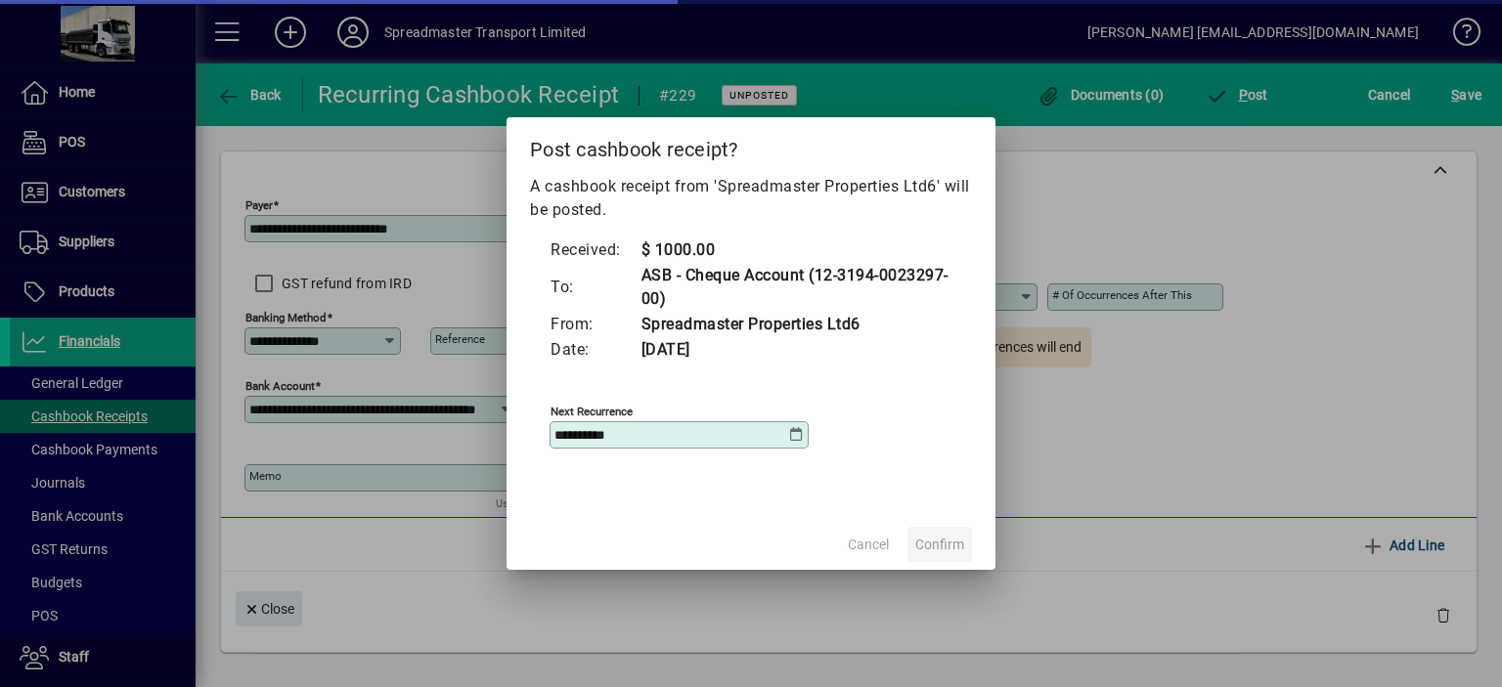 Image resolution: width=1502 pixels, height=687 pixels. What do you see at coordinates (797, 287) in the screenshot?
I see `td: ASB - Cheque Account (12-3194-0023297-00)` at bounding box center [797, 287].